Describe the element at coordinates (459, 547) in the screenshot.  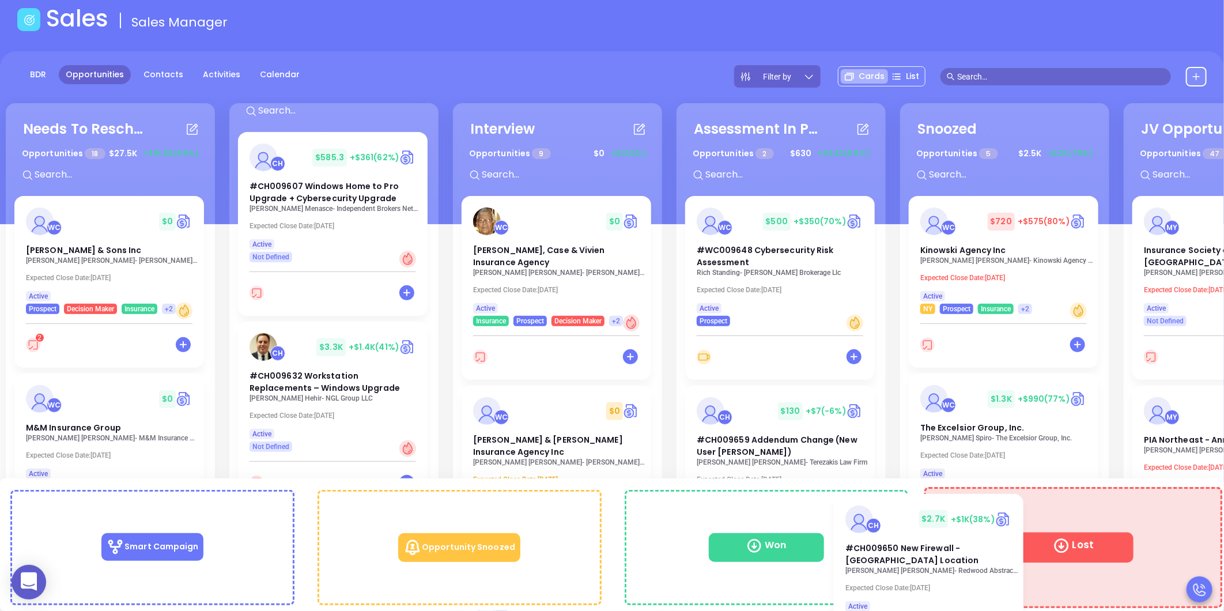
I see `p: Opportunity Snoozed` at that location.